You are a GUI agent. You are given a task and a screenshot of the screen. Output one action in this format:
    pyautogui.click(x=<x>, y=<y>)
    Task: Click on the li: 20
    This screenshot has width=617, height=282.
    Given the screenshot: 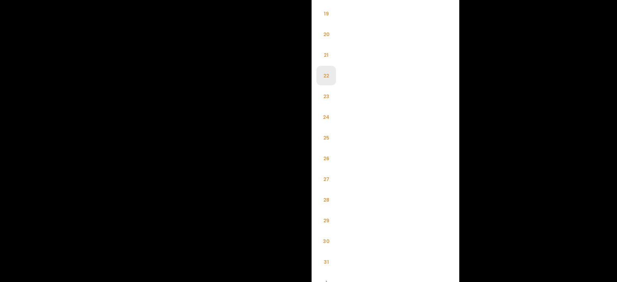 What is the action you would take?
    pyautogui.click(x=326, y=34)
    